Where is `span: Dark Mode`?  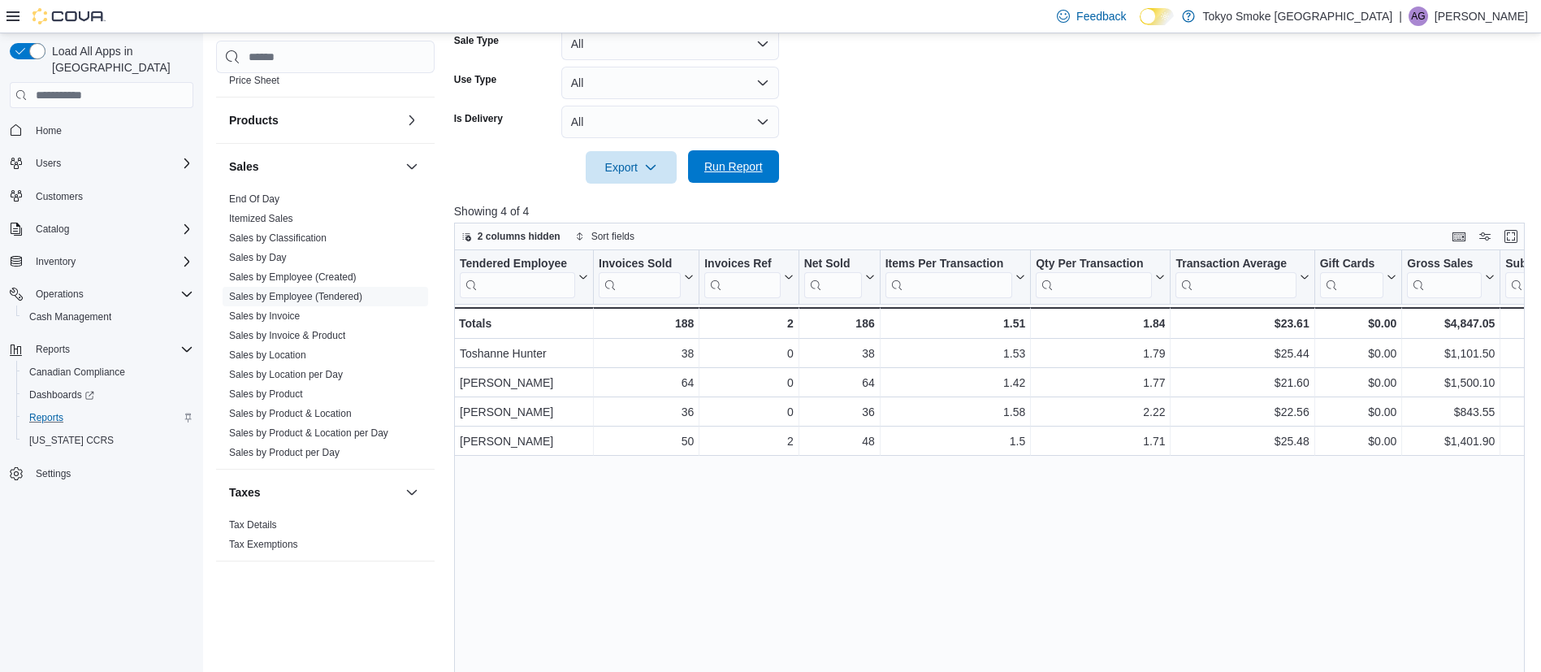 span: Dark Mode is located at coordinates (1140, 25).